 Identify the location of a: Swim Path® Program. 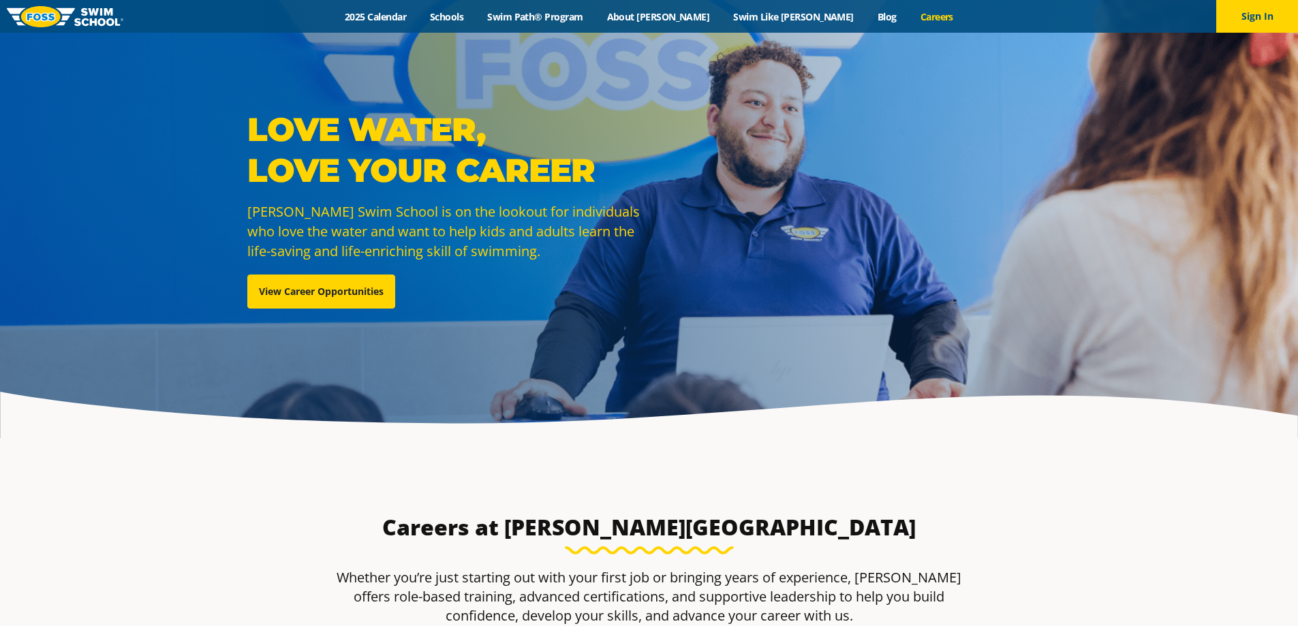
(535, 16).